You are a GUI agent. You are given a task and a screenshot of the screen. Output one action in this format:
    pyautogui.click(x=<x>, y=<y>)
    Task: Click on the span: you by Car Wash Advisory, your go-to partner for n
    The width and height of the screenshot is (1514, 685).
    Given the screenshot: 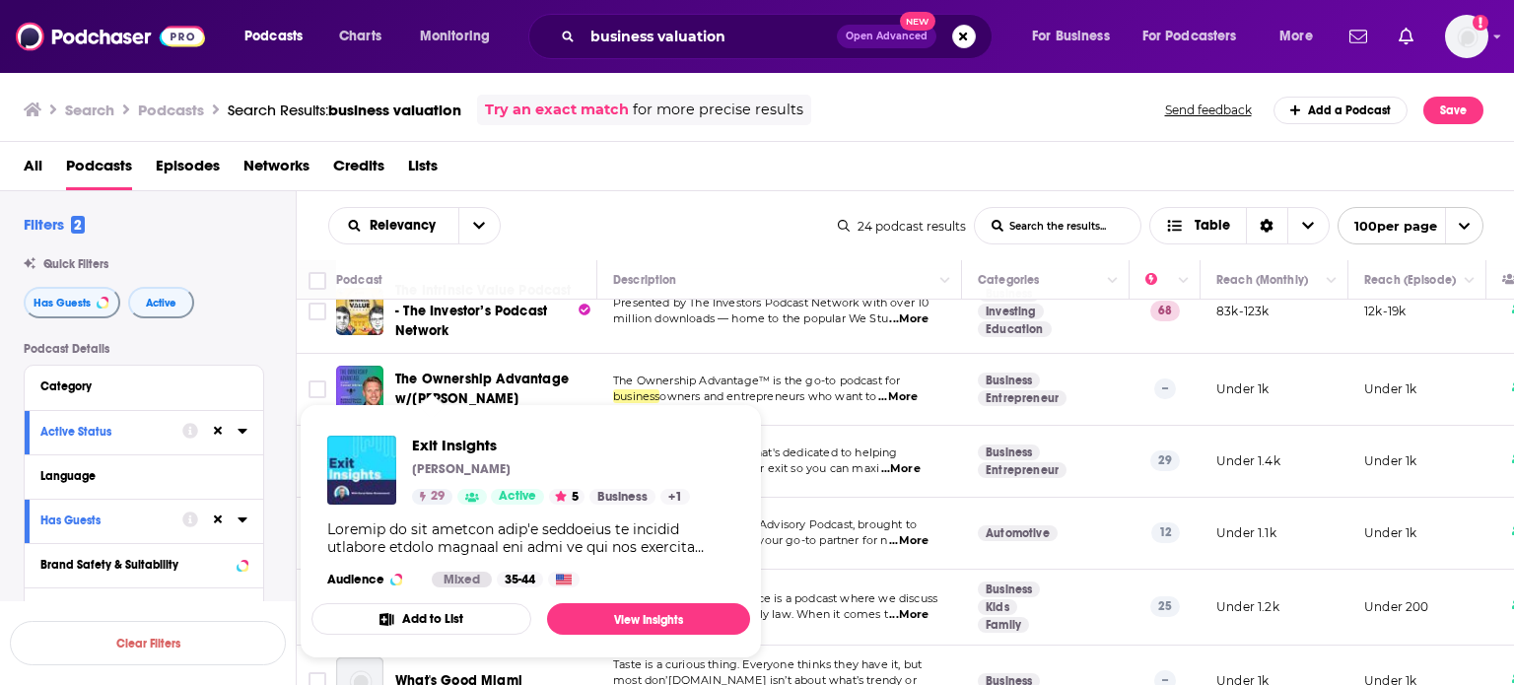 What is the action you would take?
    pyautogui.click(x=750, y=540)
    